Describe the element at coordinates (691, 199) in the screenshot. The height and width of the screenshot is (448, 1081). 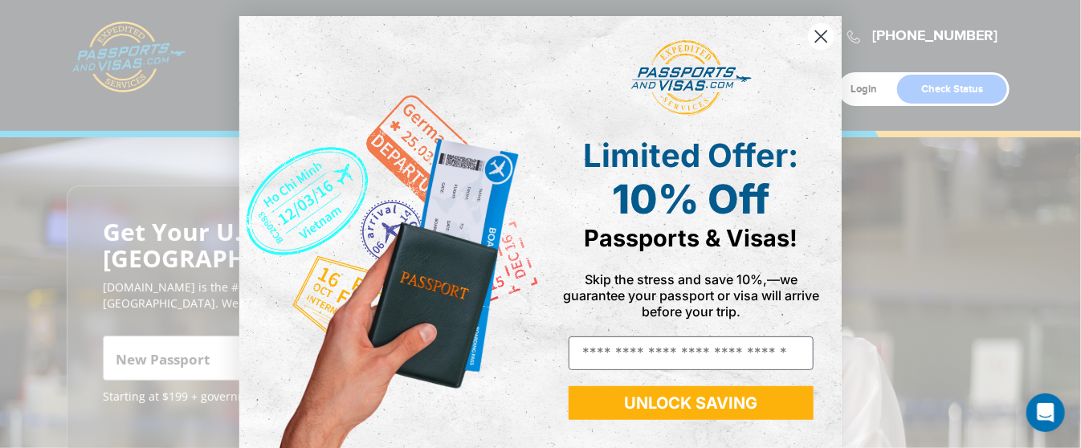
I see `span: 10% Off` at that location.